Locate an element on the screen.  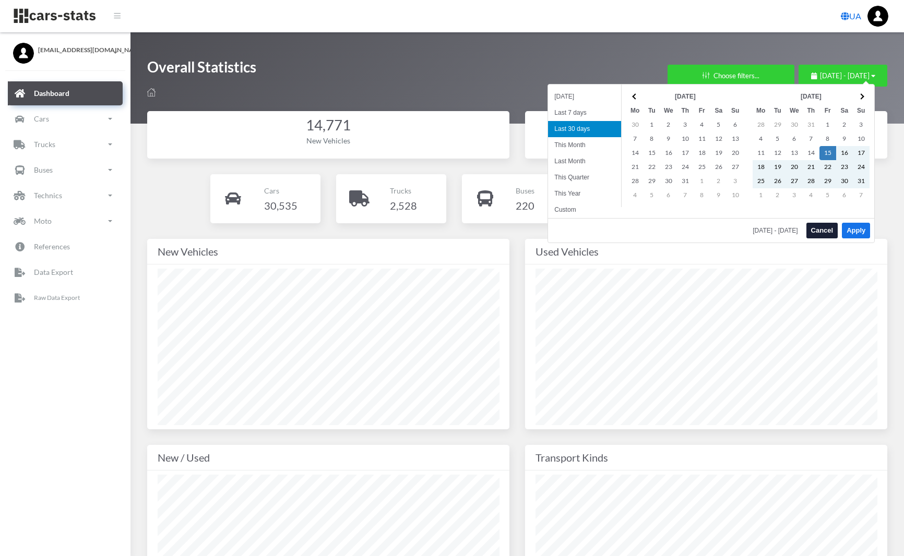
li: This Quarter is located at coordinates (584, 177).